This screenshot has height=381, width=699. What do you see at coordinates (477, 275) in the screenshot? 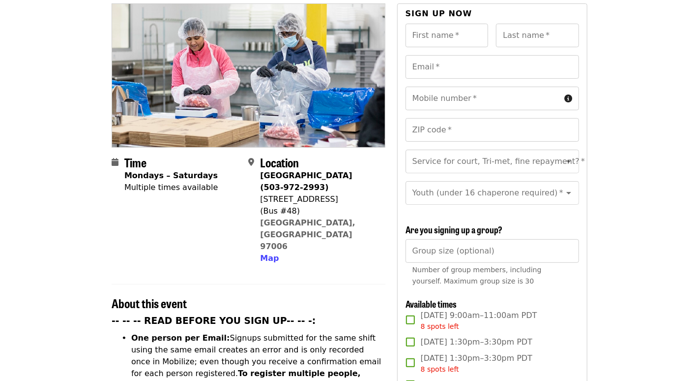
I see `span: Number of group members, including yourself. Maximum group size is 30` at bounding box center [477, 275].